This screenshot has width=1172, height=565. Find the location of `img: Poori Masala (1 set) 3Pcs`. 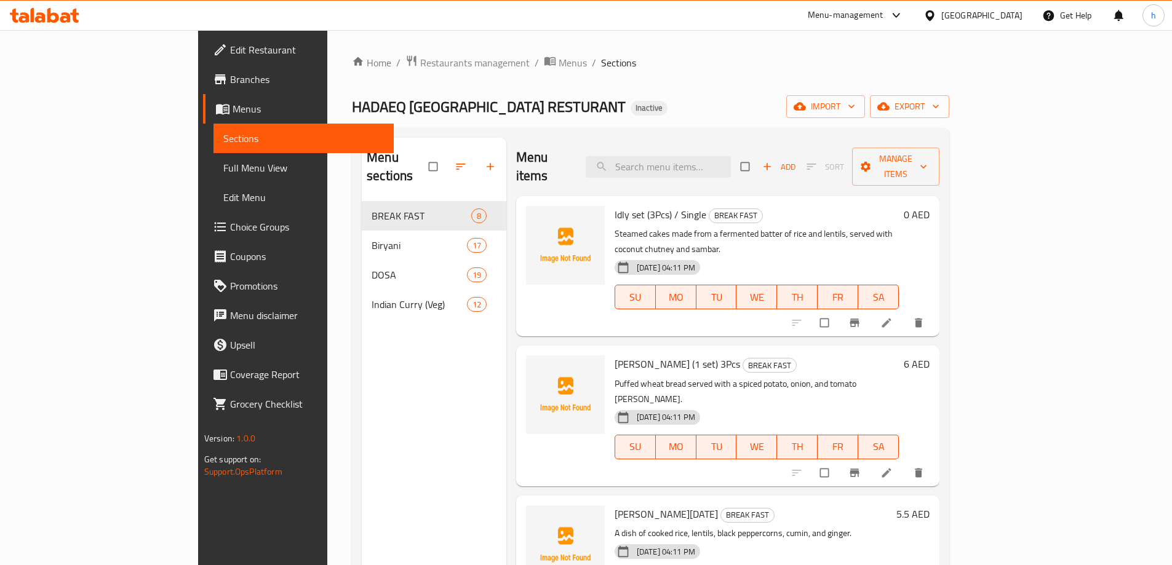

img: Poori Masala (1 set) 3Pcs is located at coordinates (565, 395).